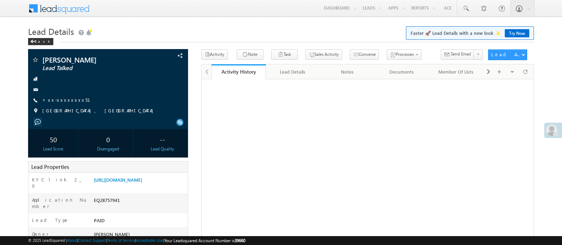  Describe the element at coordinates (364, 54) in the screenshot. I see `button: Converse` at that location.